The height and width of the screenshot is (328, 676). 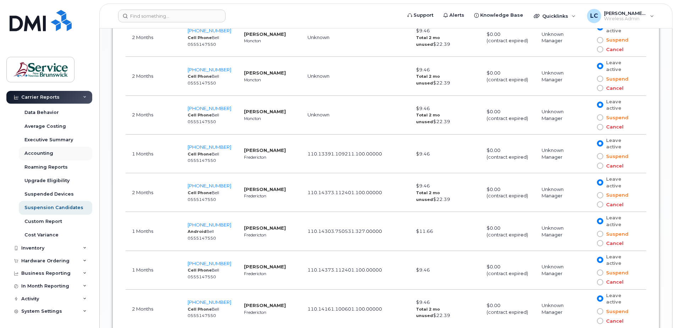 I want to click on span: Quicklinks, so click(x=555, y=16).